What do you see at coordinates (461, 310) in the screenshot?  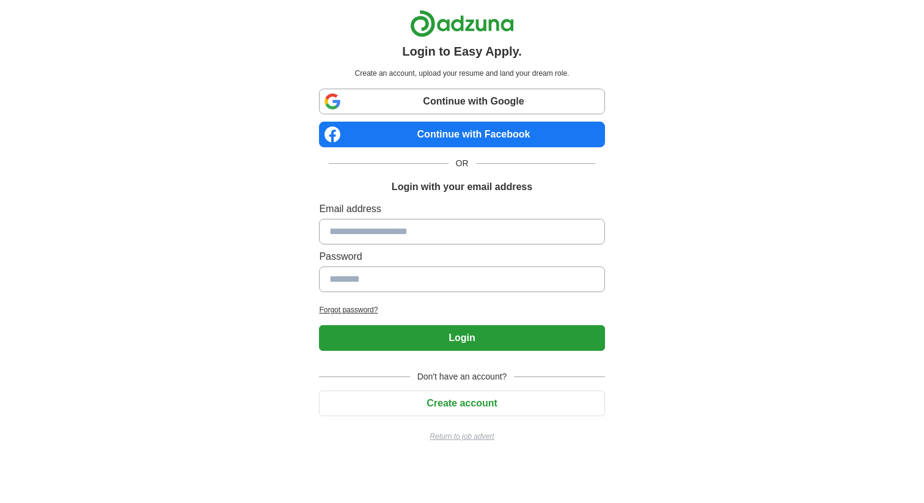 I see `a: Forgot password?` at bounding box center [461, 310].